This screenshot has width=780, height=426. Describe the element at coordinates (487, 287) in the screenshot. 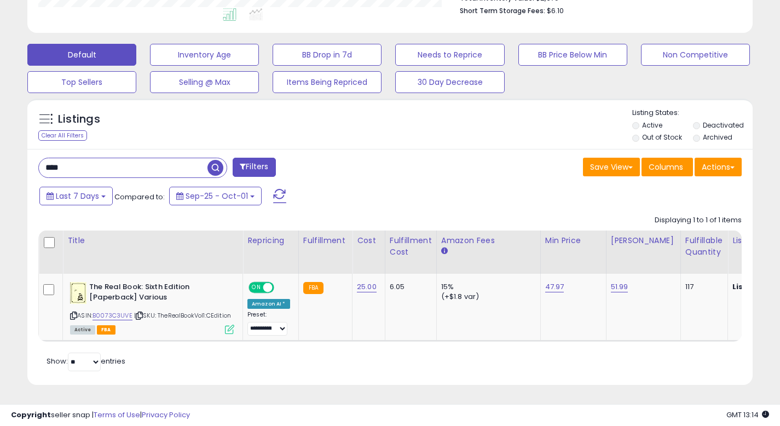

I see `div: 15%` at that location.